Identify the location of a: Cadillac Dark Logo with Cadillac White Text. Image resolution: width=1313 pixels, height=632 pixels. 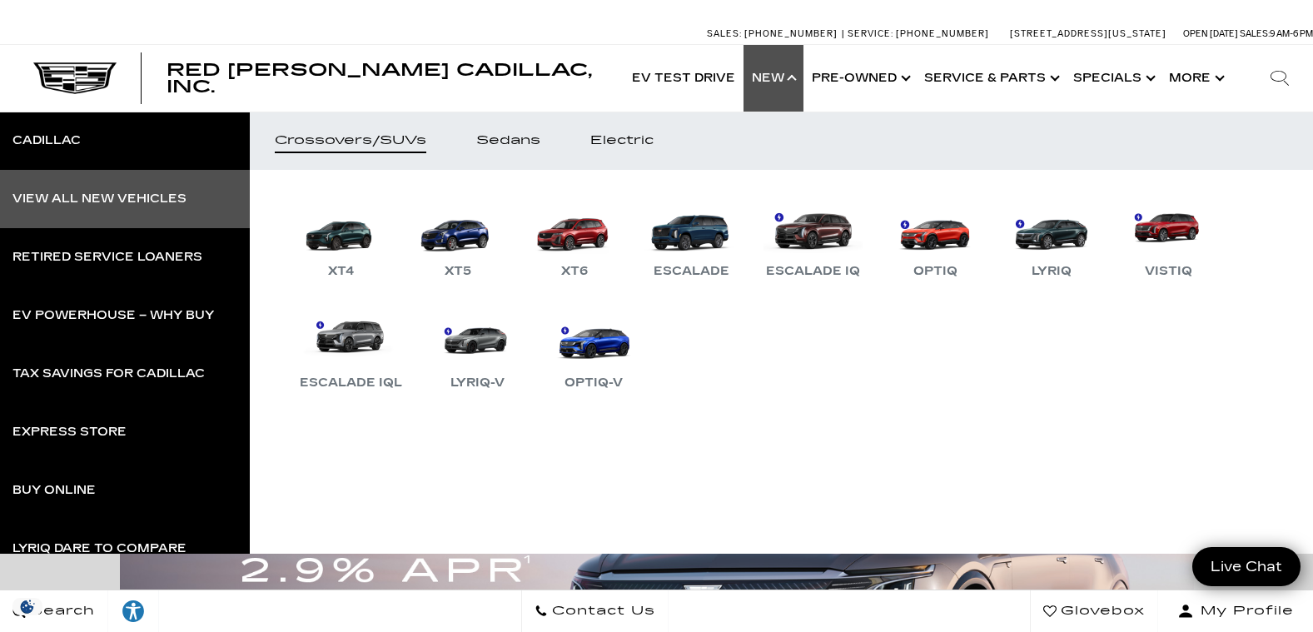
(75, 78).